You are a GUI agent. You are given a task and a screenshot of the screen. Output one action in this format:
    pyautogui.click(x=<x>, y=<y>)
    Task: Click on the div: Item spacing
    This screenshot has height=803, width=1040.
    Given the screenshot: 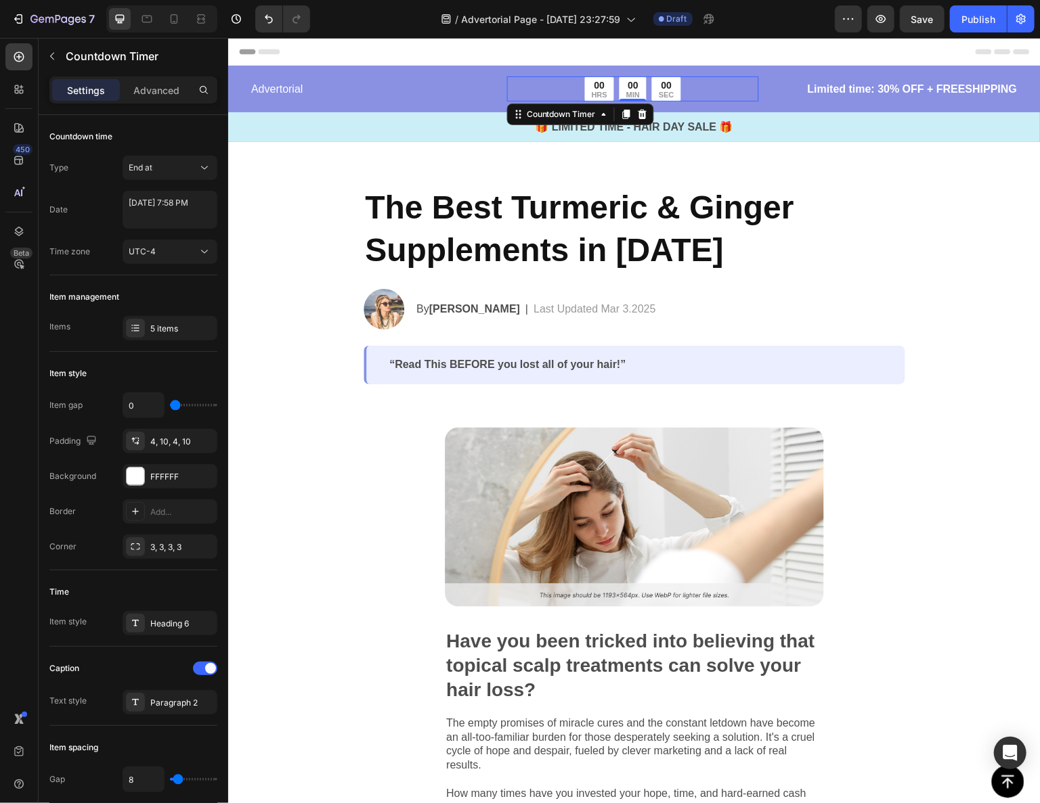 What is the action you would take?
    pyautogui.click(x=74, y=748)
    